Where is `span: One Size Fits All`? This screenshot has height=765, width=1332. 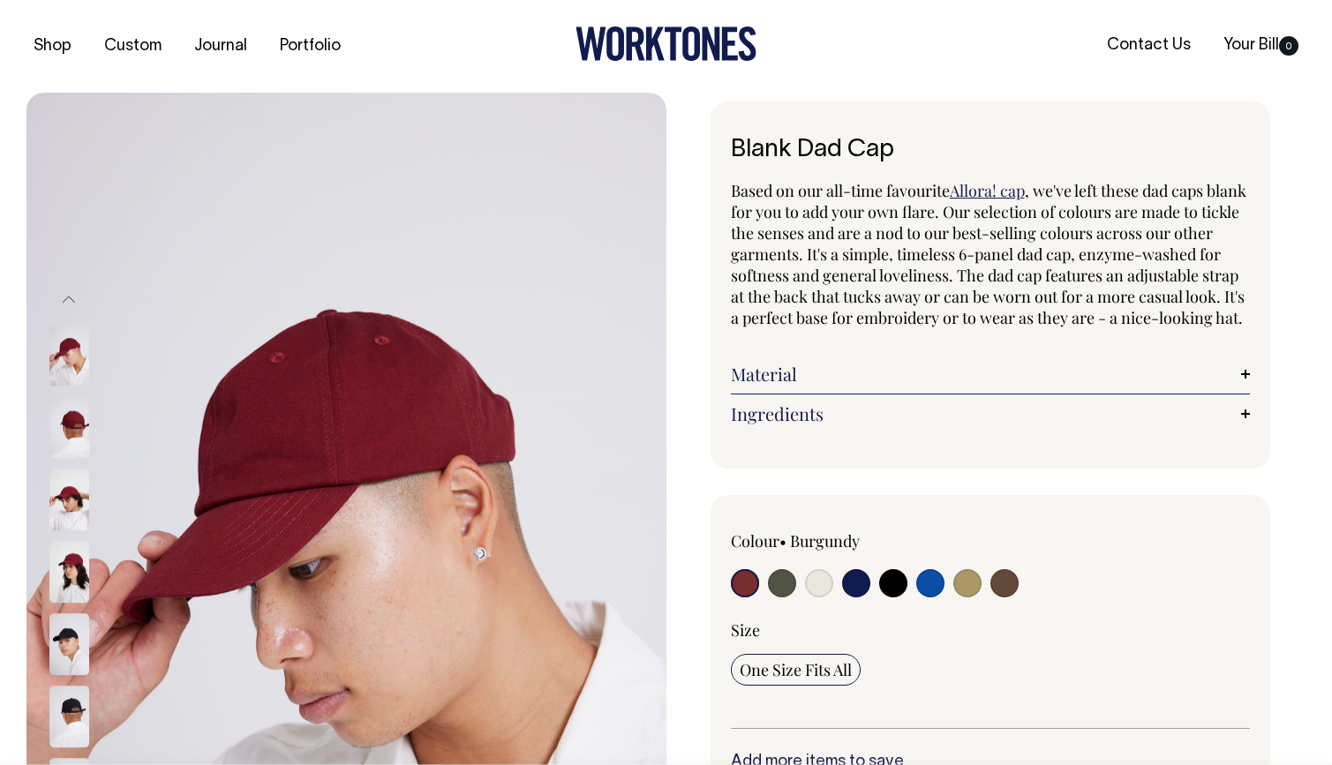
span: One Size Fits All is located at coordinates (795, 670).